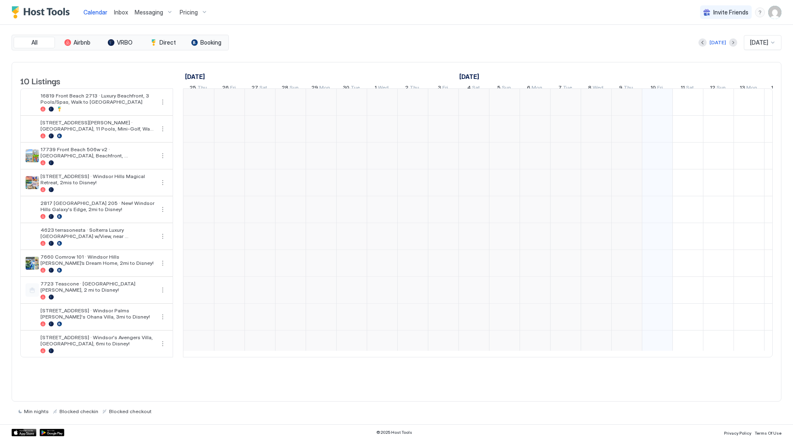 The image size is (793, 440). What do you see at coordinates (621, 88) in the screenshot?
I see `span: 9` at bounding box center [621, 88].